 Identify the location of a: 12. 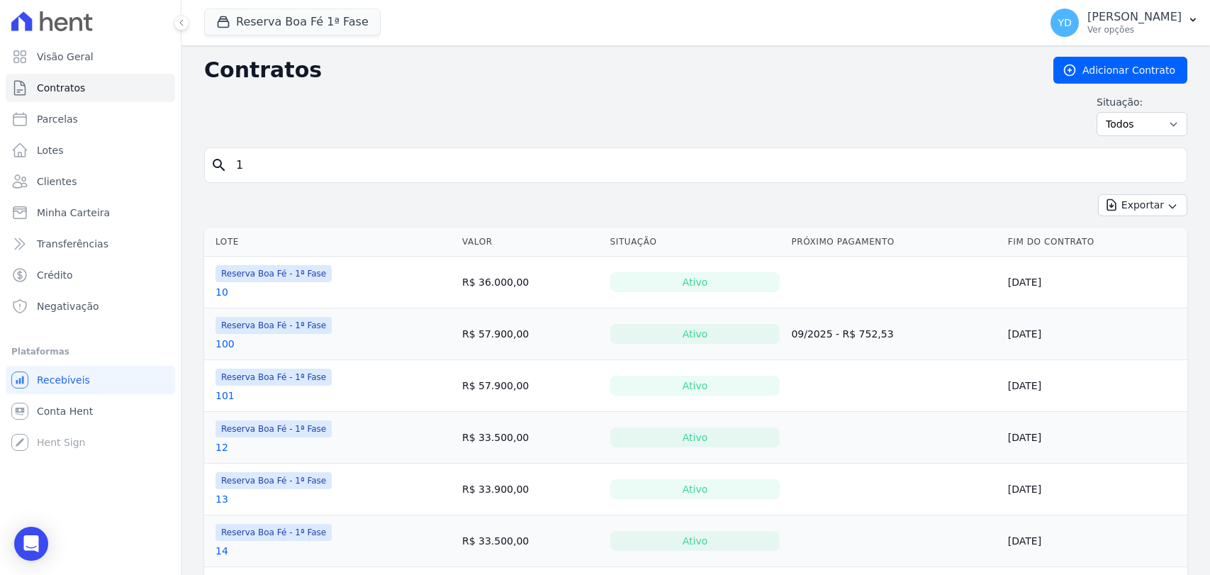
(222, 447).